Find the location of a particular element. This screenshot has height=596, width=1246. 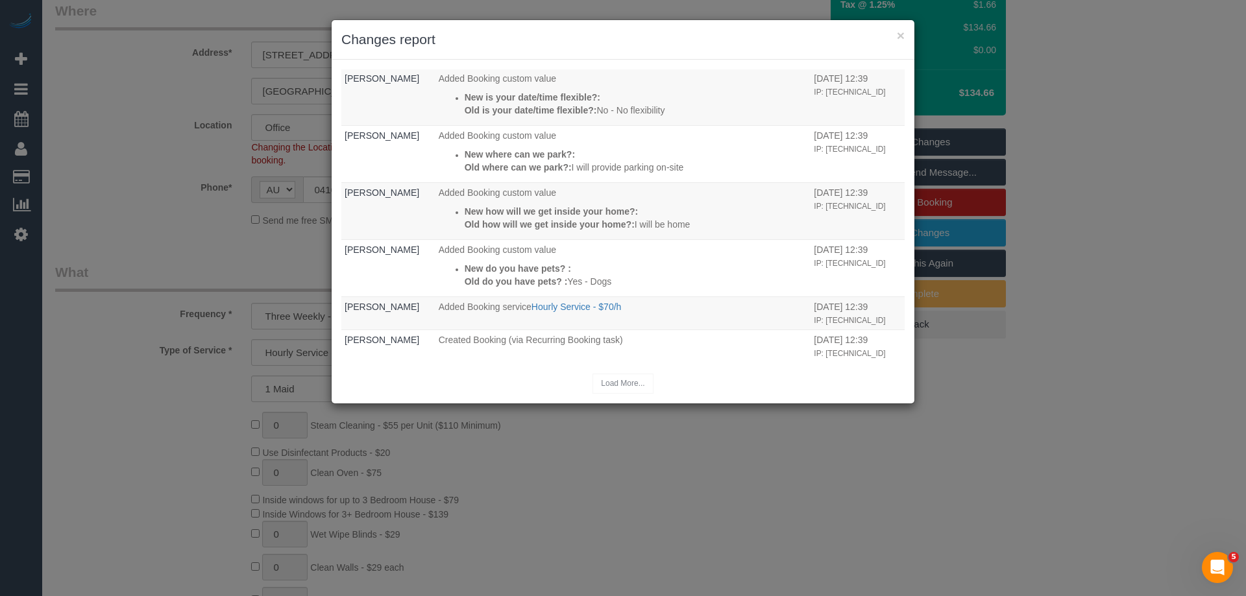

p: I will be home is located at coordinates (636, 224).